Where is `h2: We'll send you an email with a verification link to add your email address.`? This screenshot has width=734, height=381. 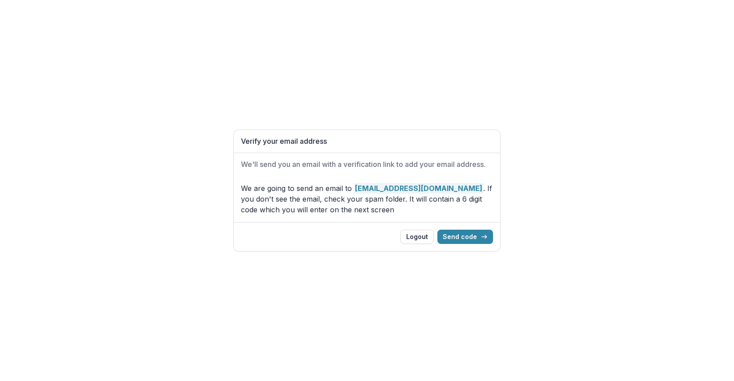 h2: We'll send you an email with a verification link to add your email address. is located at coordinates (367, 164).